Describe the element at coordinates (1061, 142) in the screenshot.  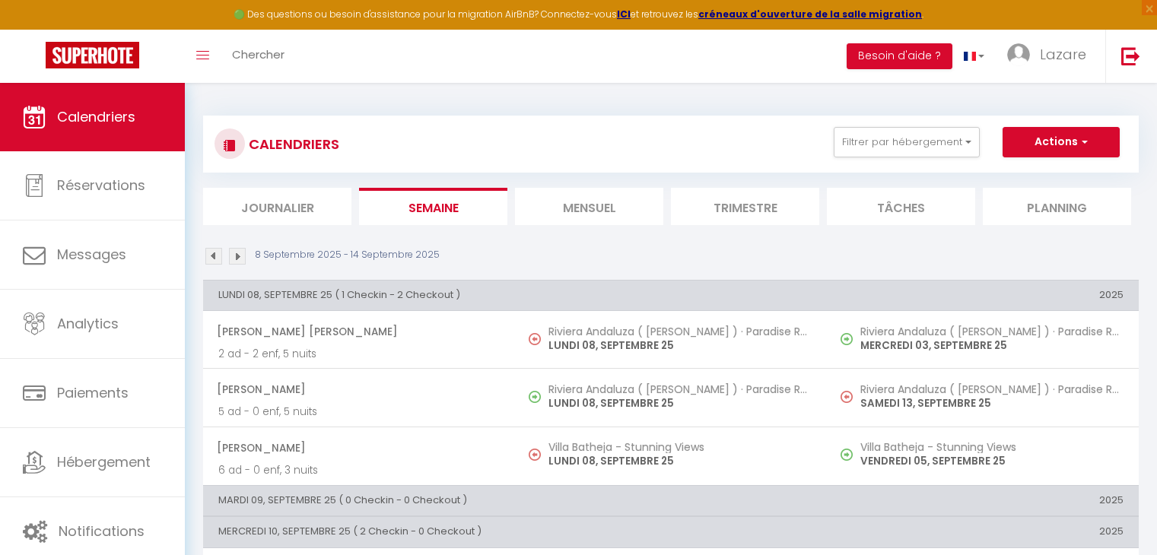
I see `button: Actions` at that location.